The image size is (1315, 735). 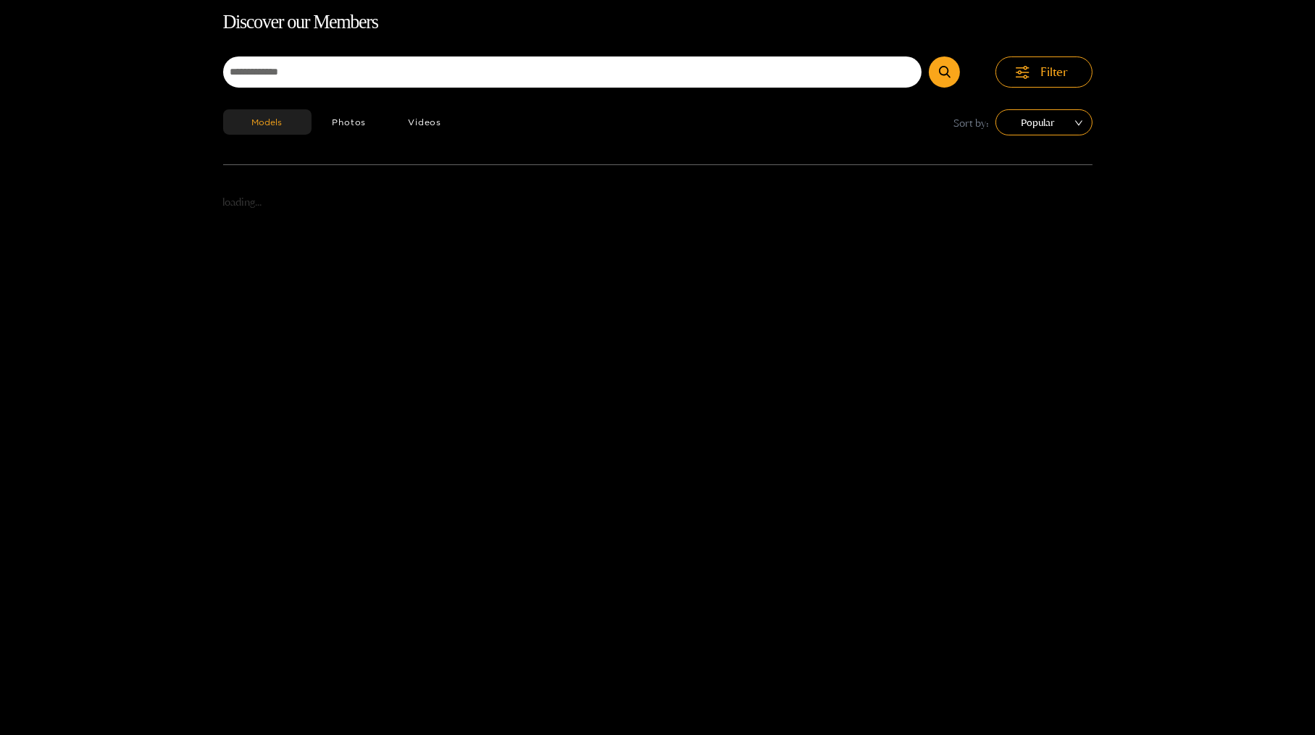 I want to click on h1: Discover our Members, so click(x=658, y=22).